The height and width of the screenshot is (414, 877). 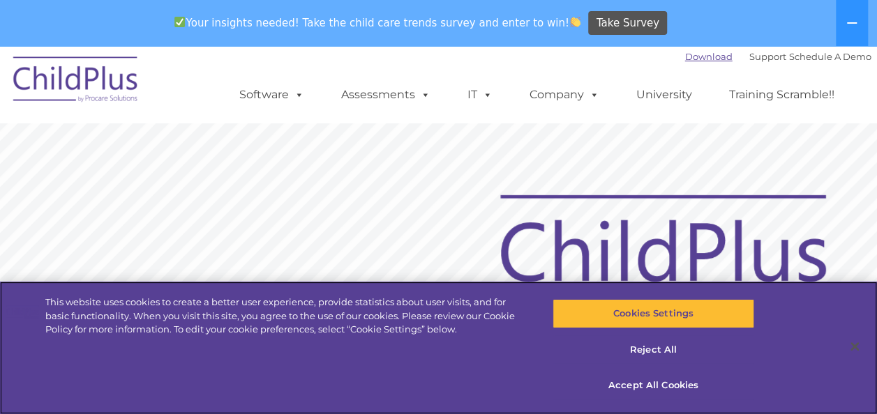 What do you see at coordinates (271, 95) in the screenshot?
I see `a: Software` at bounding box center [271, 95].